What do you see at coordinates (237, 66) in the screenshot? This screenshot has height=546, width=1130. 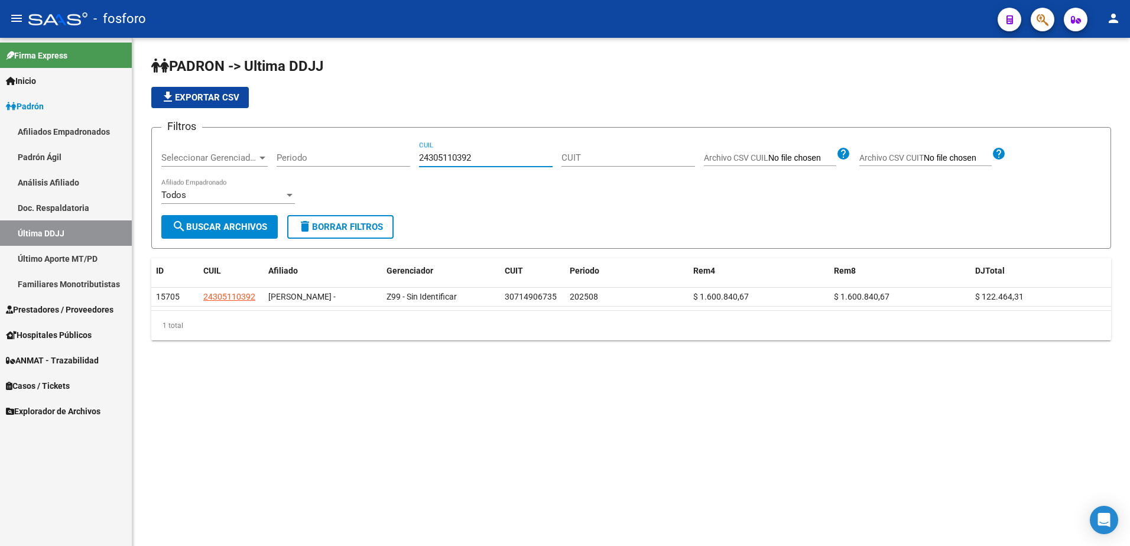 I see `span: PADRON -> Ultima DDJJ` at bounding box center [237, 66].